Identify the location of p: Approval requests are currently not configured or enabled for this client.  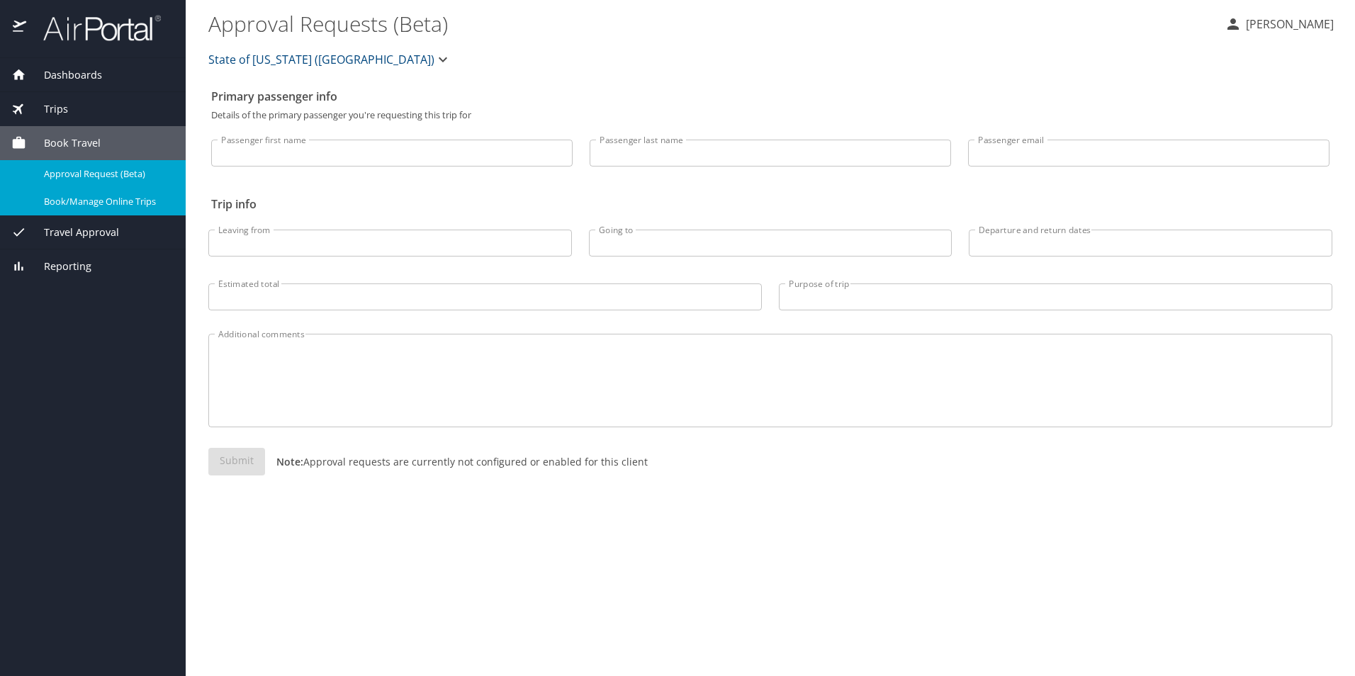
(456, 461).